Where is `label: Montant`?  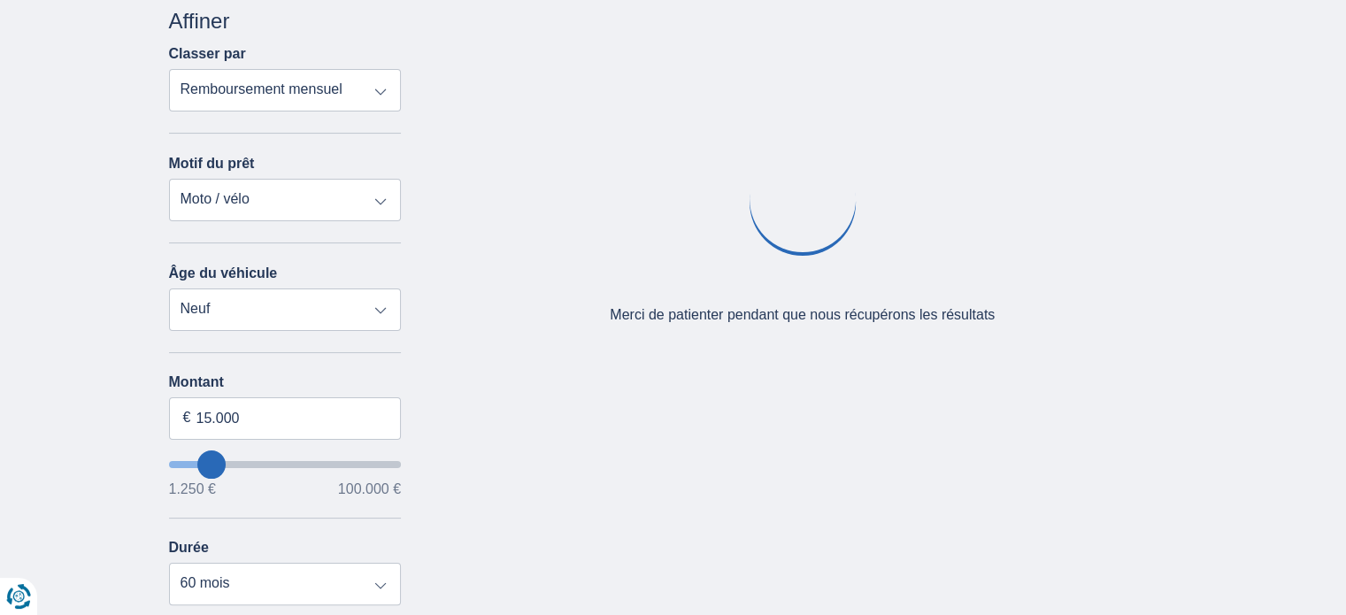 label: Montant is located at coordinates (285, 382).